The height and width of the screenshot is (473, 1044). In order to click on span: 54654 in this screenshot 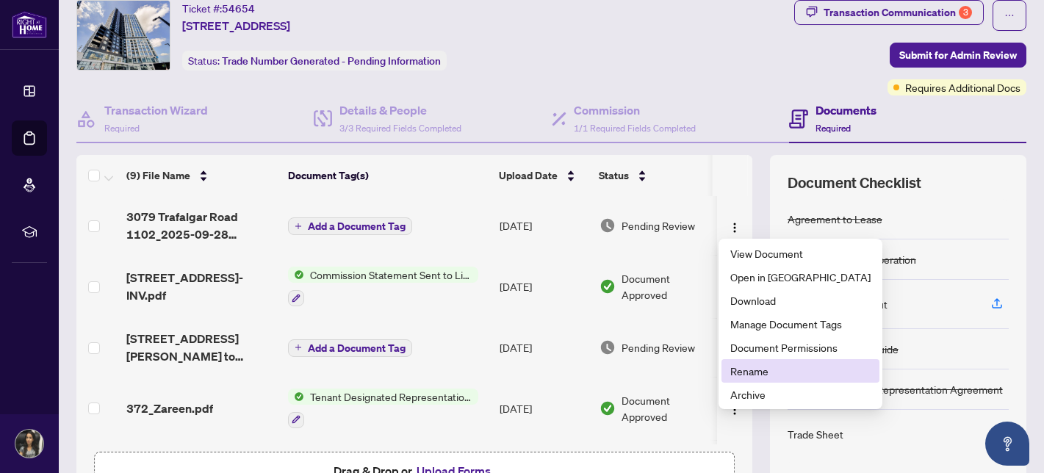, I will do `click(238, 9)`.